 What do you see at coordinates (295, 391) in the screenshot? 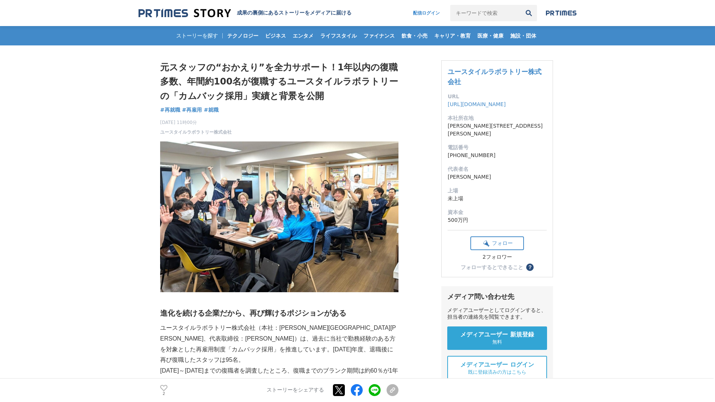
I see `p: ストーリーをシェアする` at bounding box center [295, 391].